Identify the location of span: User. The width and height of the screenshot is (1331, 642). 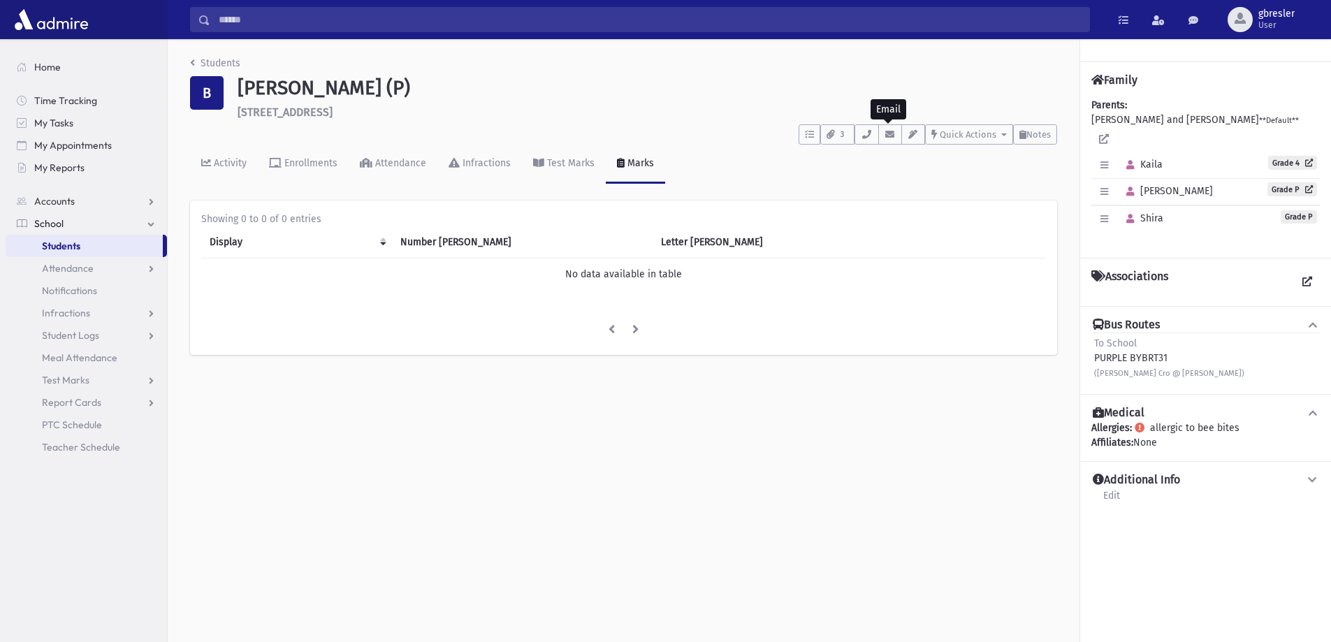
(1276, 25).